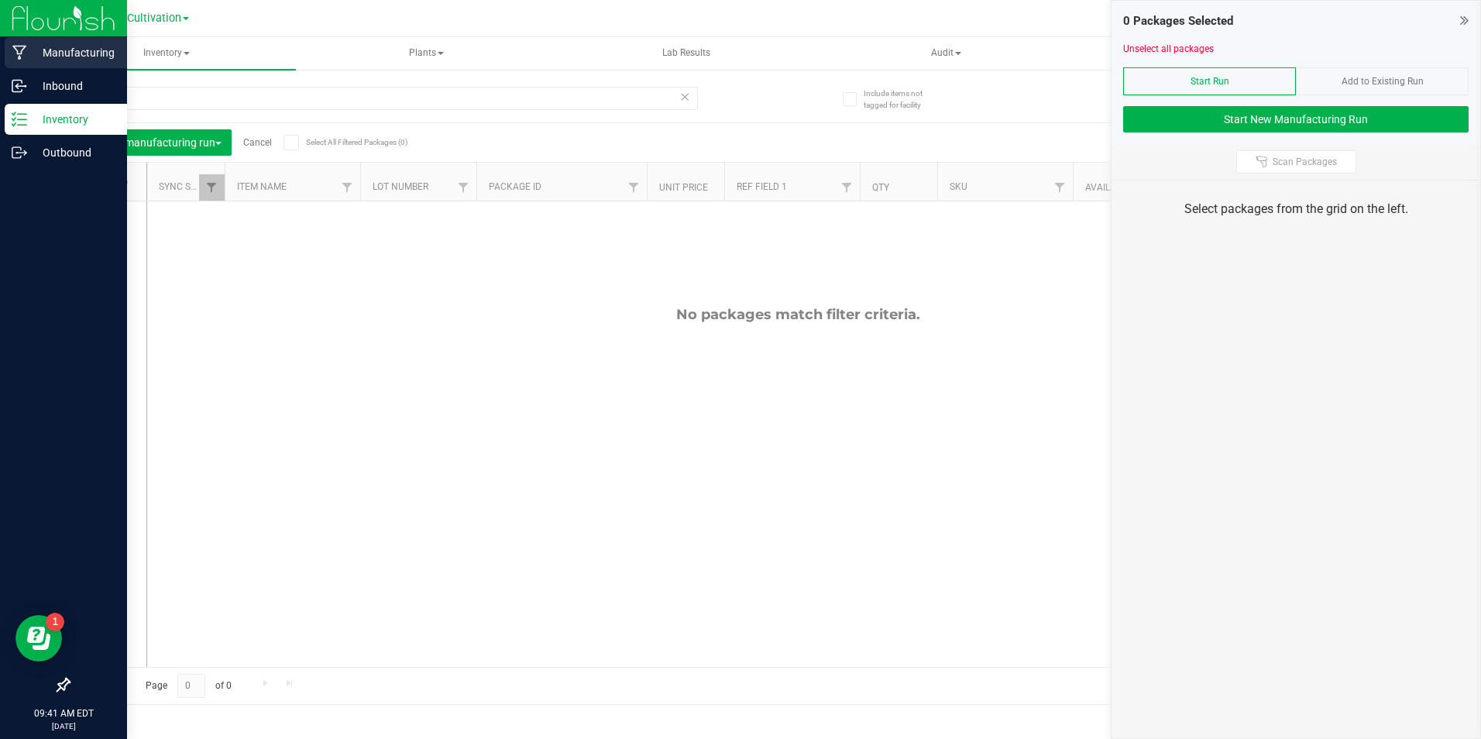 The image size is (1481, 739). Describe the element at coordinates (74, 153) in the screenshot. I see `p: Outbound` at that location.